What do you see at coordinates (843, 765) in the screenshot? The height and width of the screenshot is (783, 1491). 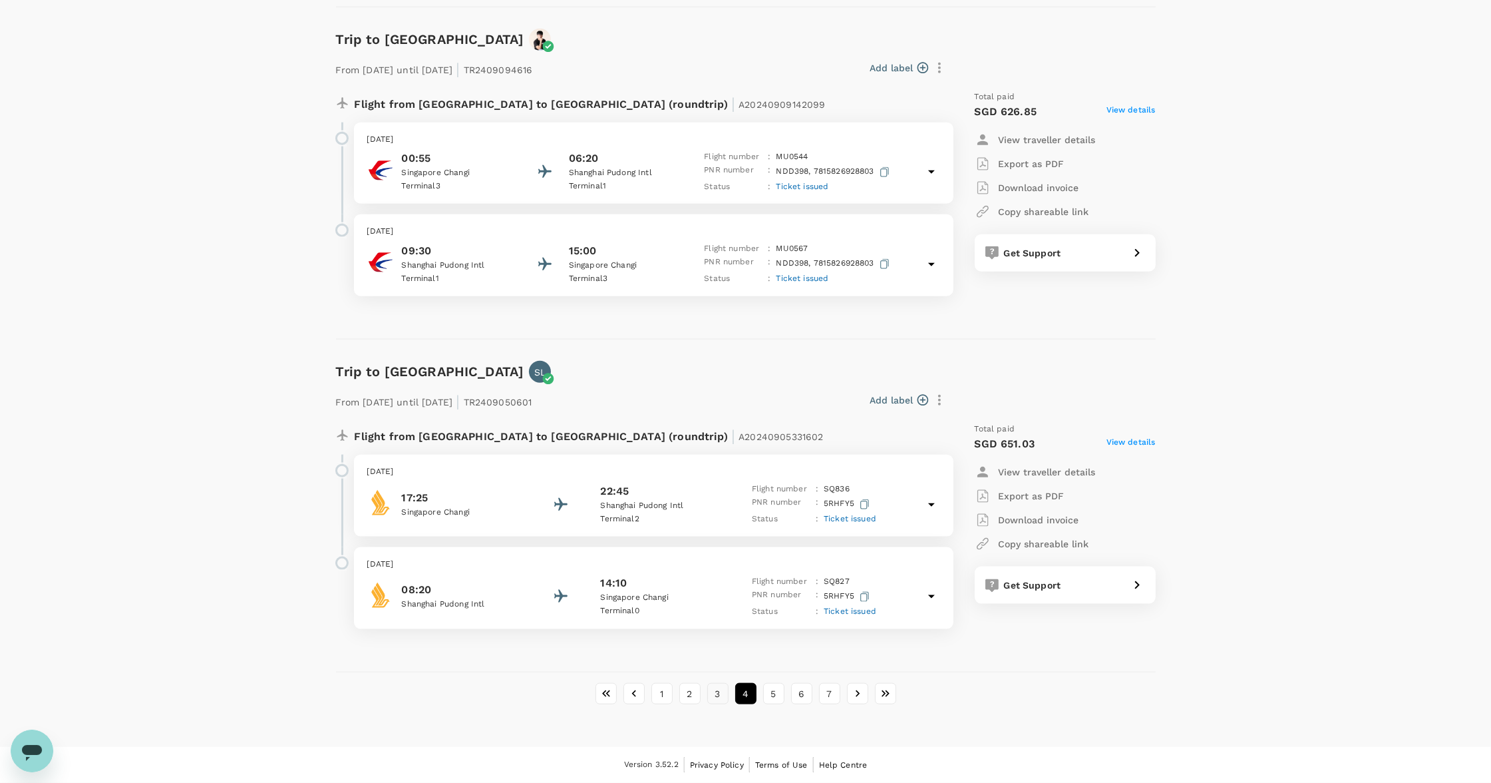 I see `a: Help Centre` at bounding box center [843, 765].